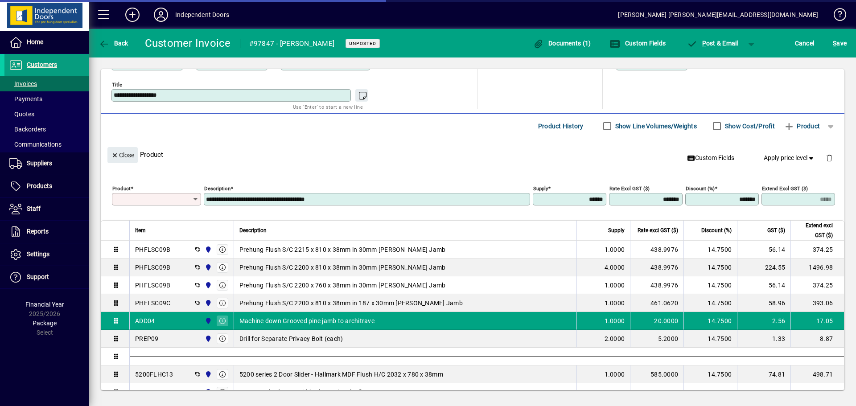 This screenshot has height=406, width=856. Describe the element at coordinates (790, 158) in the screenshot. I see `button: Apply price level` at that location.